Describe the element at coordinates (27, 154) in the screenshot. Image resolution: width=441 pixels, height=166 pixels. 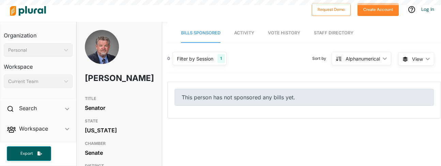
I see `span: Export` at that location.